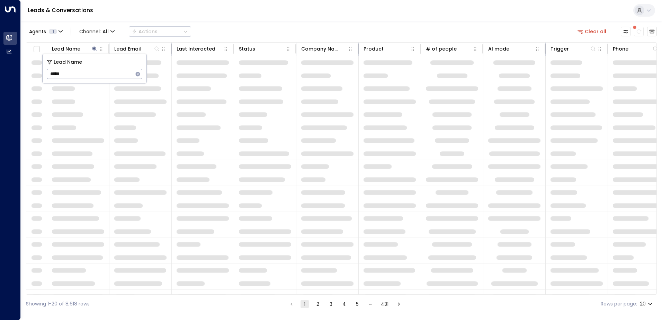  I want to click on button: Go to next page, so click(399, 304).